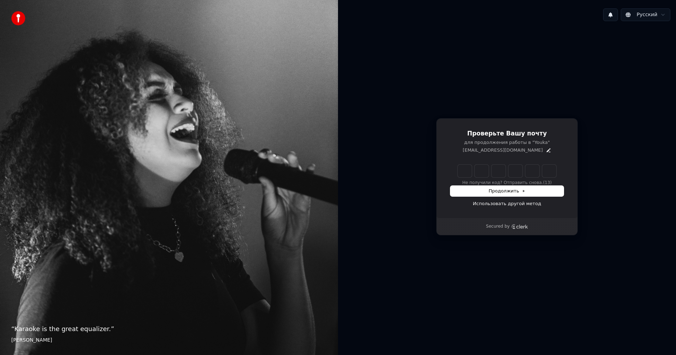  Describe the element at coordinates (514, 171) in the screenshot. I see `input: Enter verification code` at that location.